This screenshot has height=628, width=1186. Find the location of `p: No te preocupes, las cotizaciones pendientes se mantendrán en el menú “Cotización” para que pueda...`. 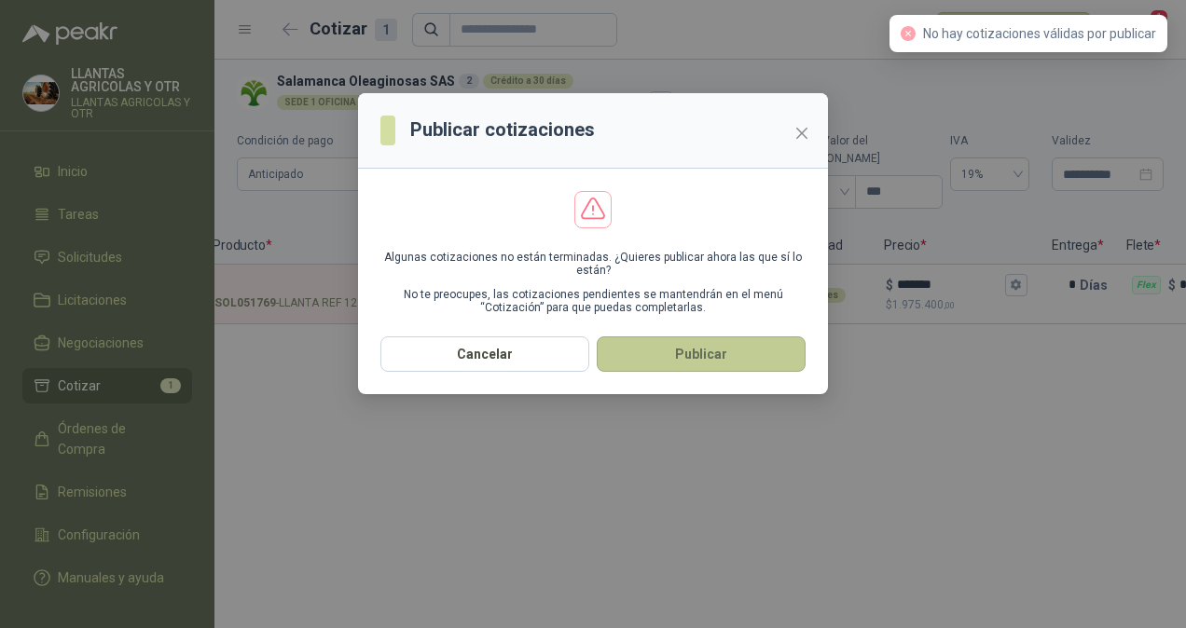

p: No te preocupes, las cotizaciones pendientes se mantendrán en el menú “Cotización” para que pueda... is located at coordinates (593, 301).